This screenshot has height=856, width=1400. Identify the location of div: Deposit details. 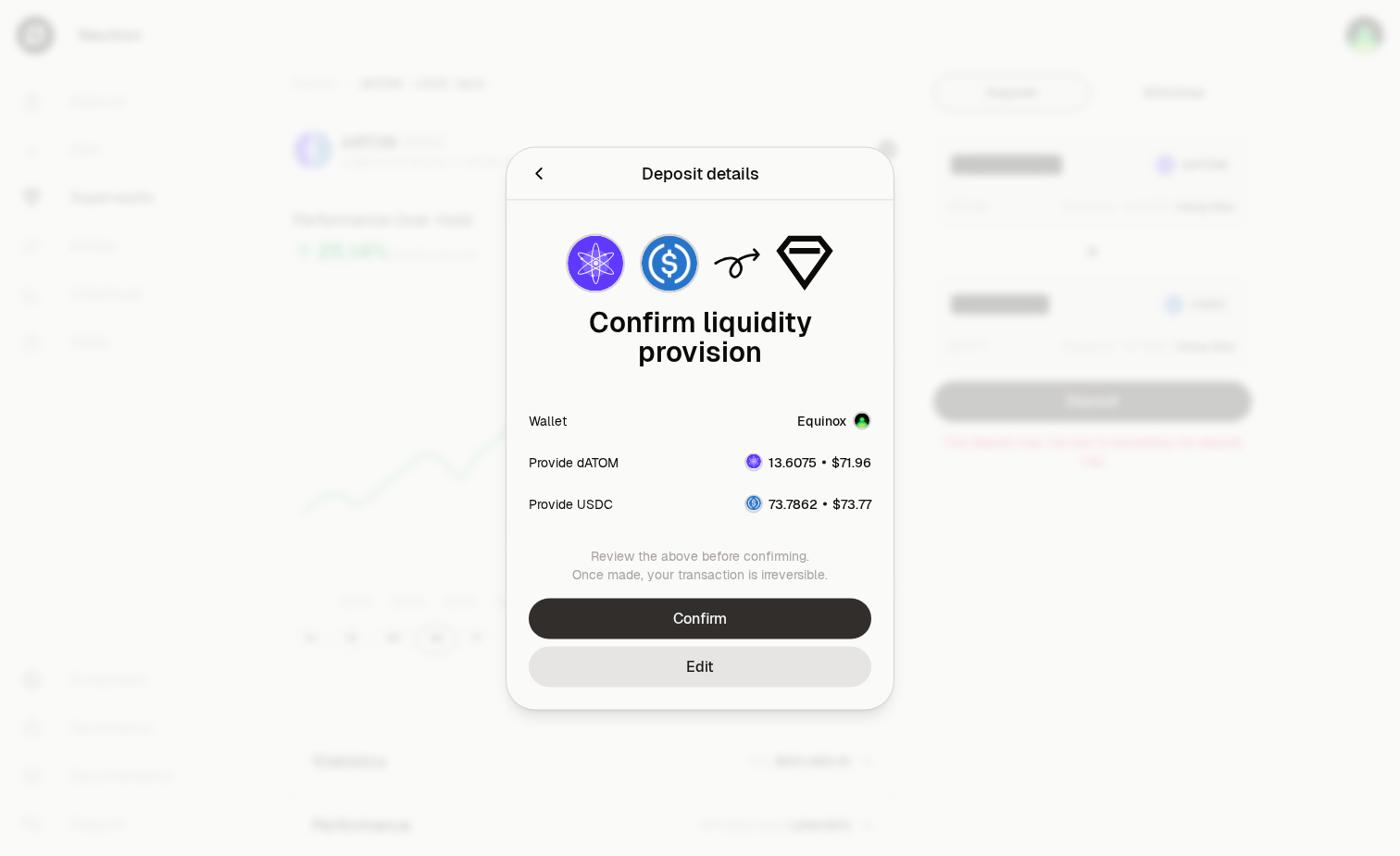
(700, 173).